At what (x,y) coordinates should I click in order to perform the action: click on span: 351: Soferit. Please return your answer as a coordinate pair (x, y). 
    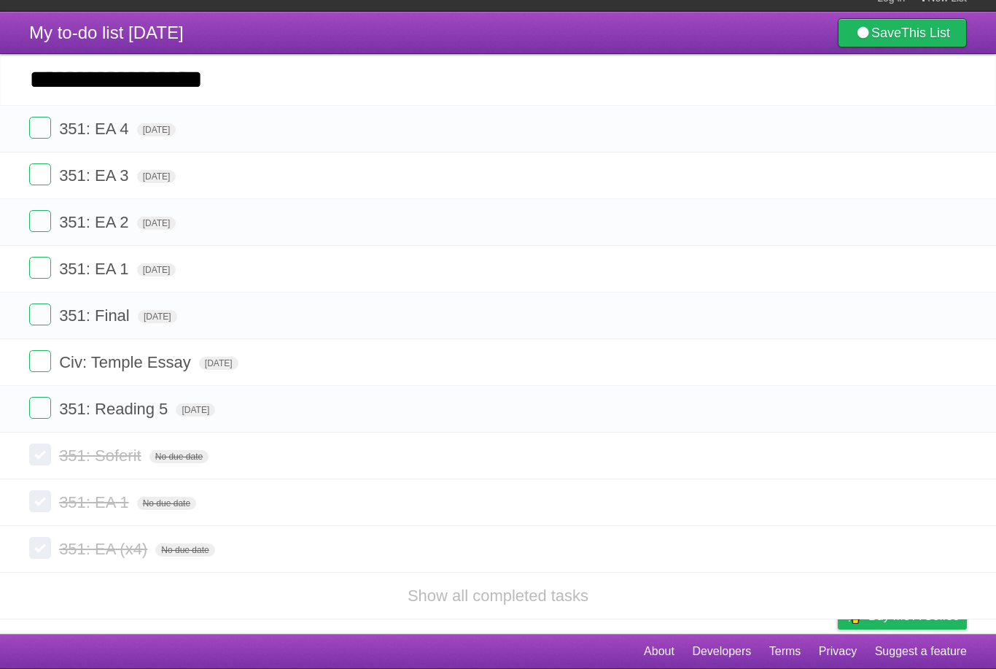
    Looking at the image, I should click on (102, 455).